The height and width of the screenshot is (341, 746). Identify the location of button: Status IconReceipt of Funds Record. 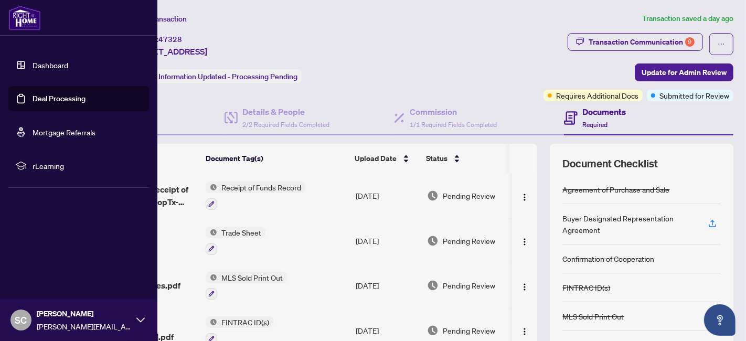
(255, 196).